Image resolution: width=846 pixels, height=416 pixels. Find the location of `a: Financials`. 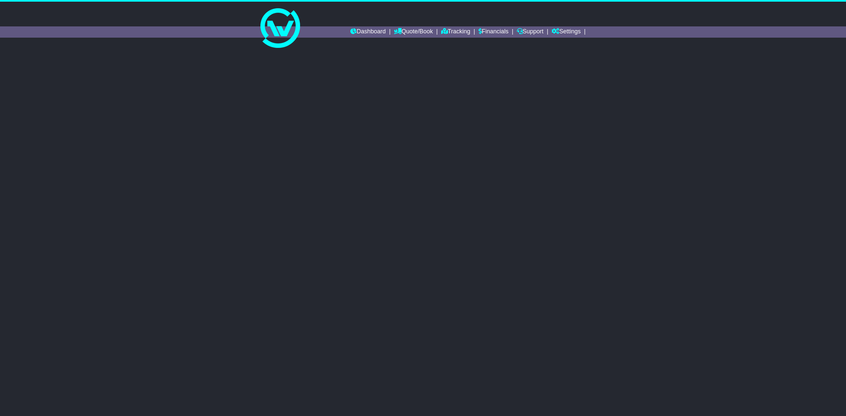

a: Financials is located at coordinates (493, 32).